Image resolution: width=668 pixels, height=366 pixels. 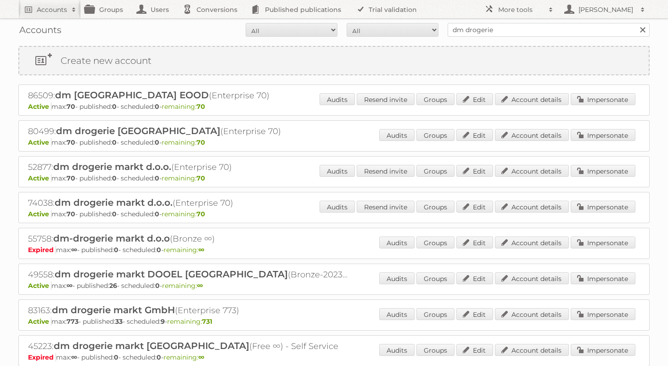 I want to click on h2: Accounts, so click(x=52, y=10).